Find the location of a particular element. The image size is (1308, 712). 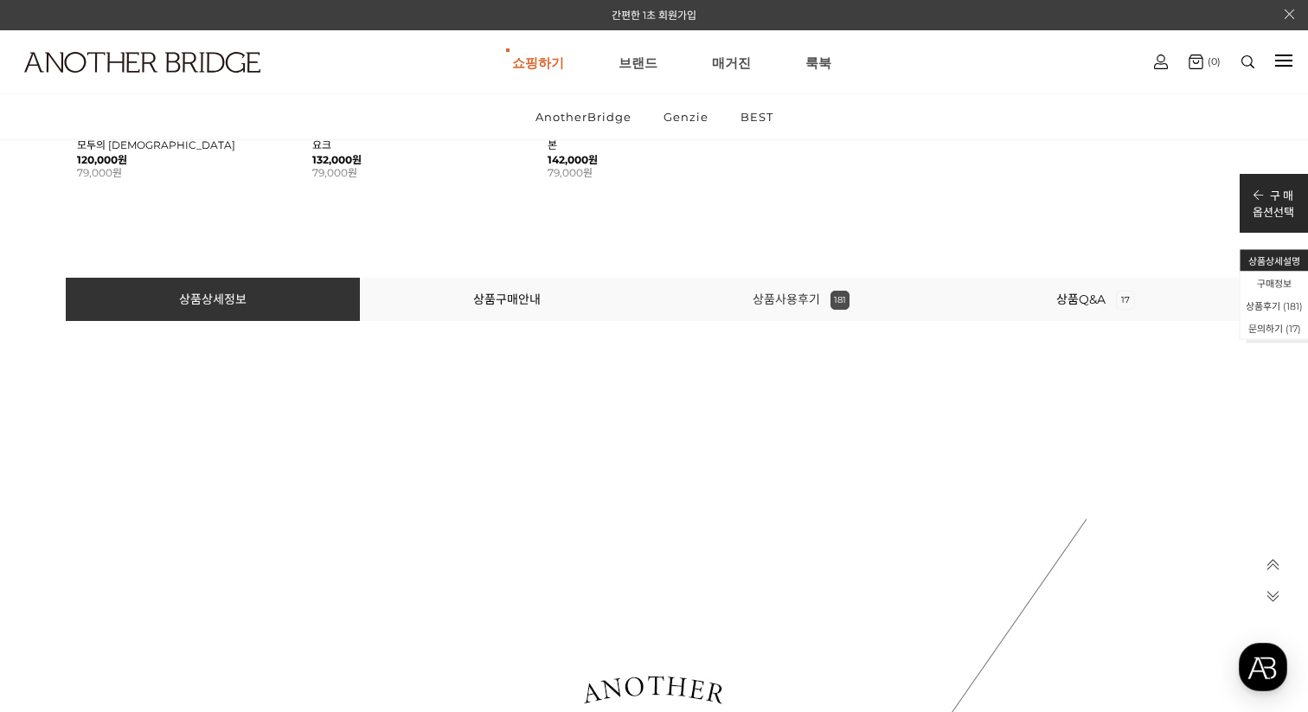

span: 17 is located at coordinates (1125, 300).